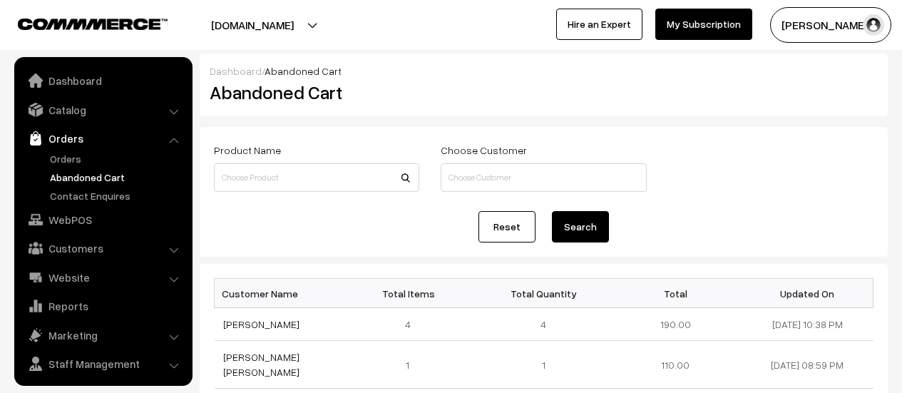  I want to click on a: Catalog, so click(103, 110).